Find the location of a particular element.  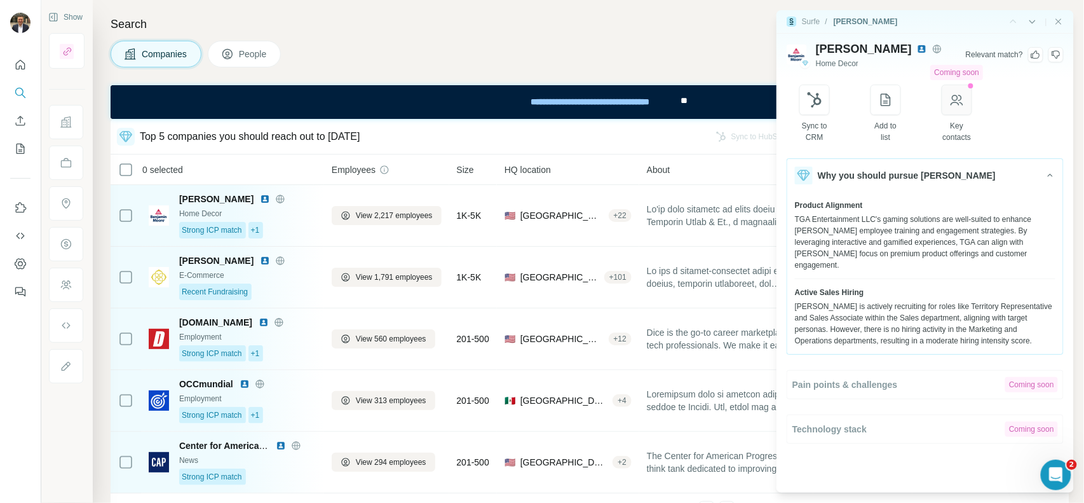

span: Employees is located at coordinates (353, 170).